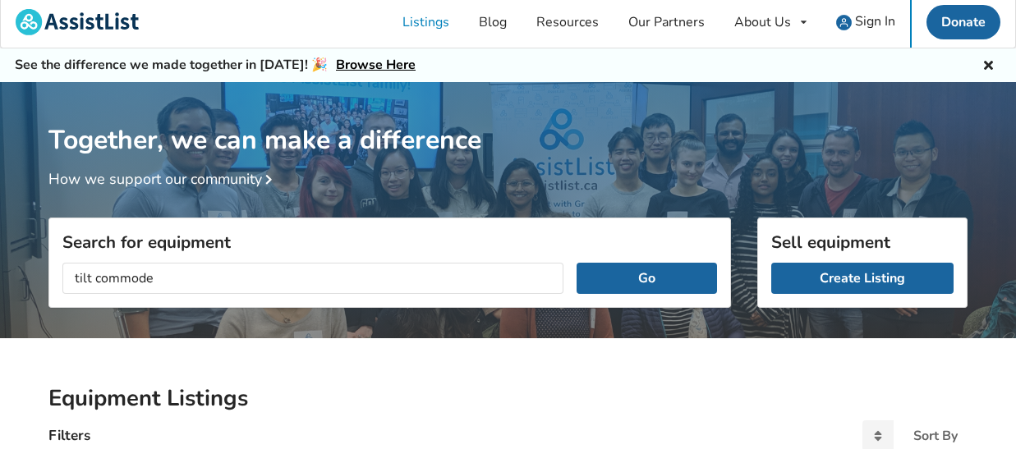 The image size is (1016, 449). I want to click on h2: Equipment Listings, so click(508, 398).